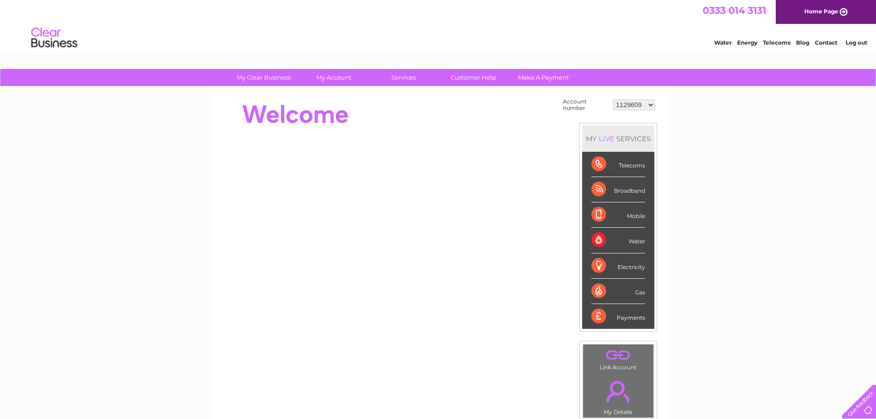 This screenshot has height=419, width=876. I want to click on div: LIVE, so click(607, 138).